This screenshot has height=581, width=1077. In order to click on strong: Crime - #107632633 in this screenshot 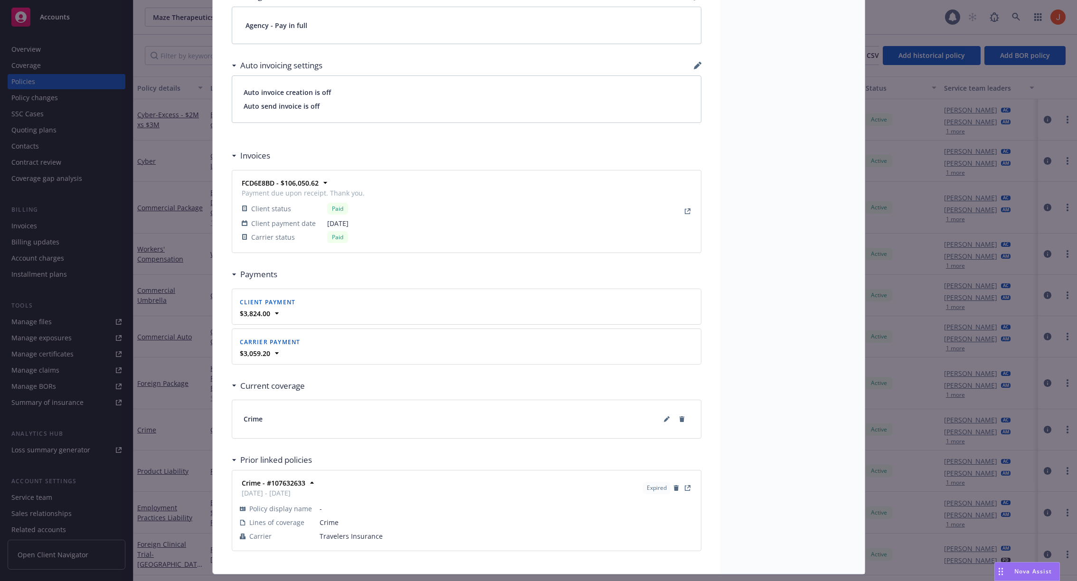, I will do `click(274, 483)`.